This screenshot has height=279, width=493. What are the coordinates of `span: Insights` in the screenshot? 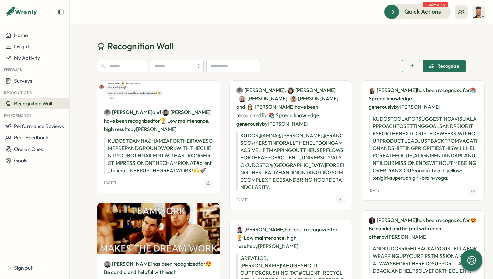 It's located at (23, 46).